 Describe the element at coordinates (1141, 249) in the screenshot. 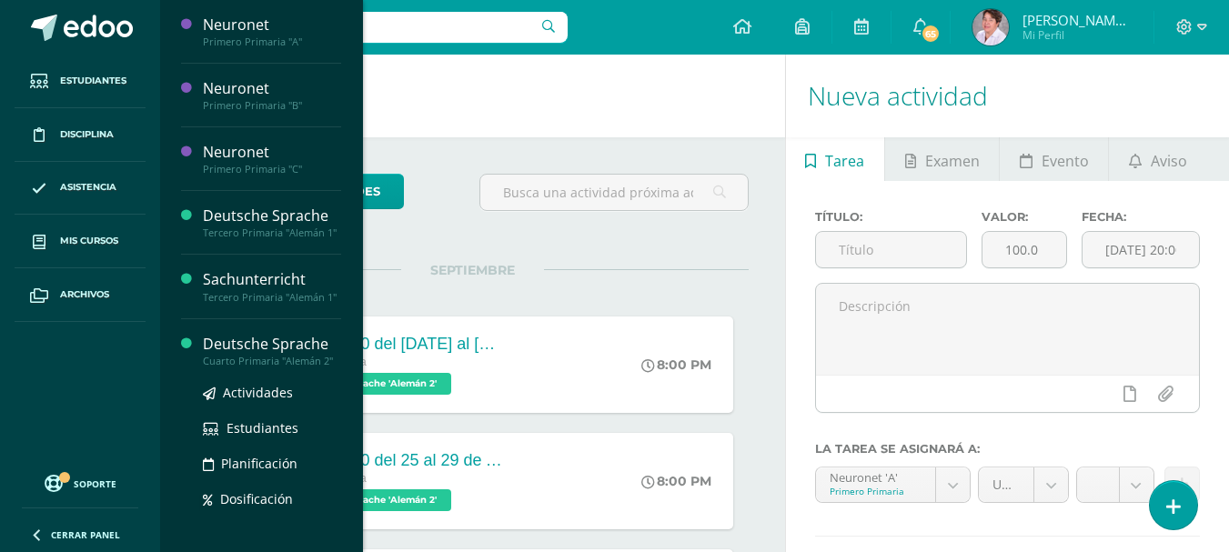

I see `input: Fecha de entrega` at that location.